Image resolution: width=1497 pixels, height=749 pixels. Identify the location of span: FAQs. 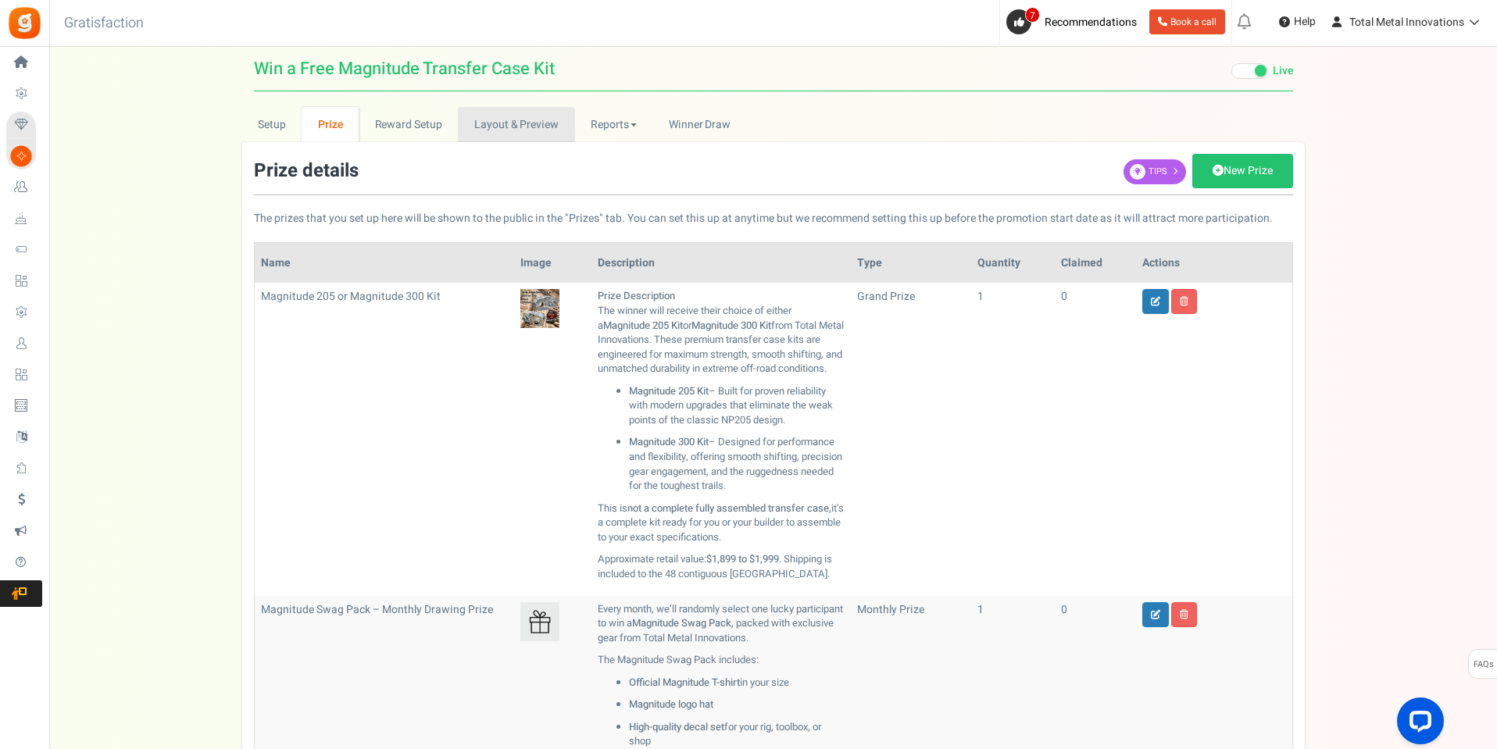
(1483, 665).